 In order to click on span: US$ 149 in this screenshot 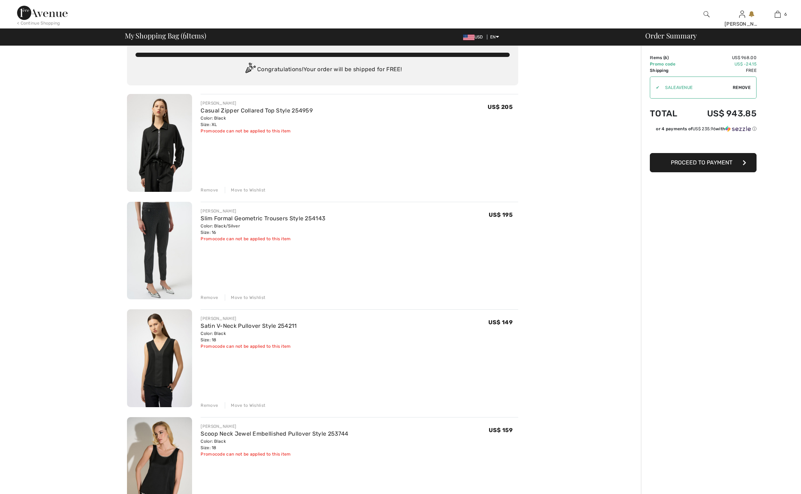, I will do `click(501, 322)`.